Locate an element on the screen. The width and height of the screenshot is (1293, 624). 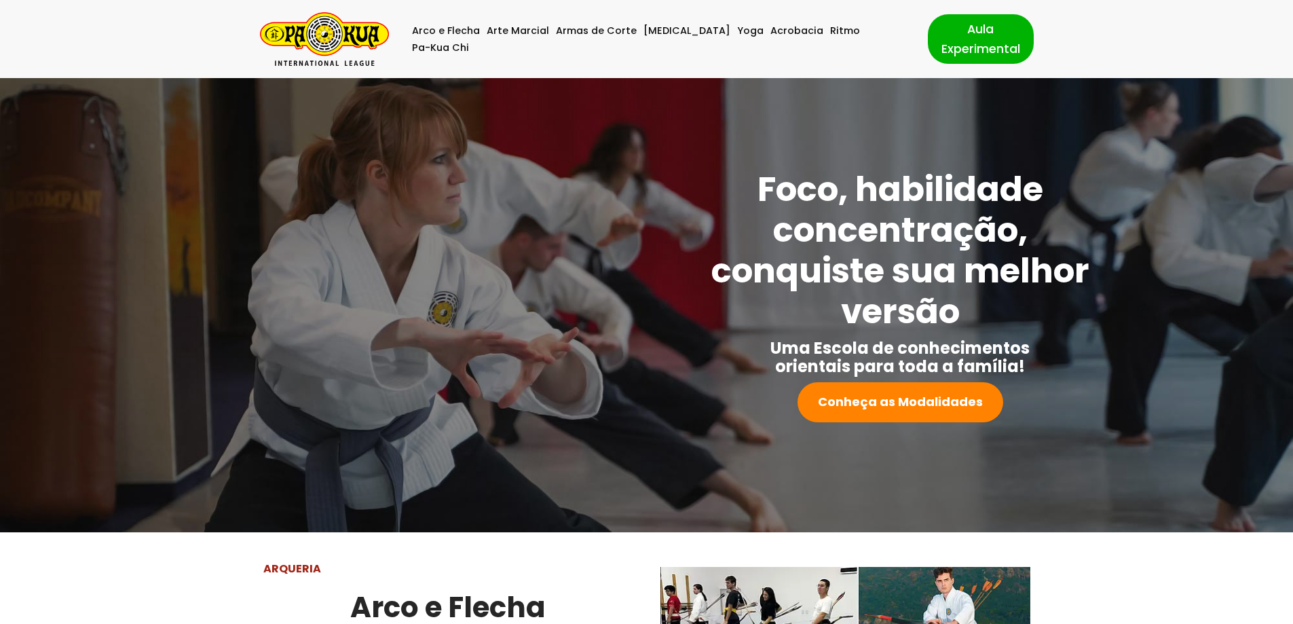
strong: Uma Escola de conhecimentos orientais para toda a família! is located at coordinates (900, 357).